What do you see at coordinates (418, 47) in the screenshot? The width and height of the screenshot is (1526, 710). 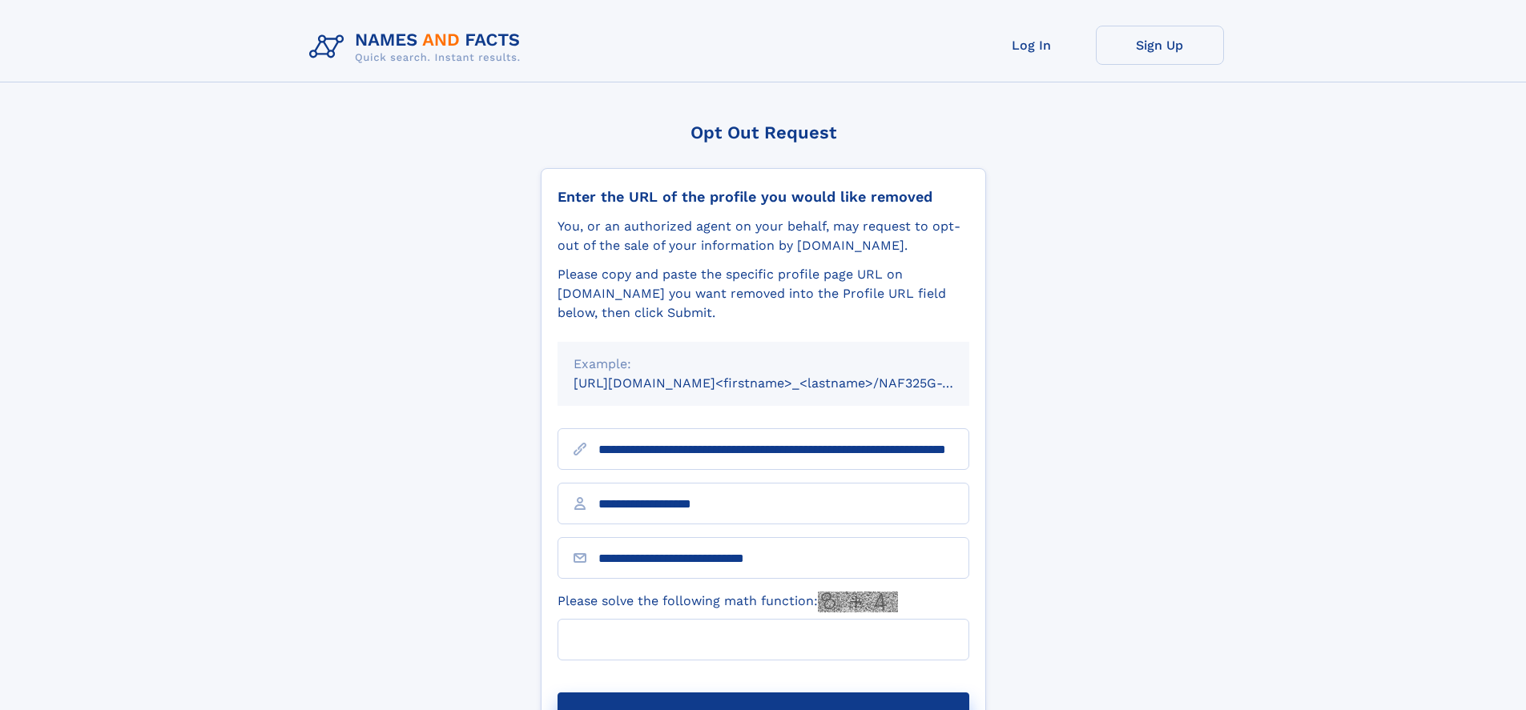 I see `img: Logo Names and Facts` at bounding box center [418, 47].